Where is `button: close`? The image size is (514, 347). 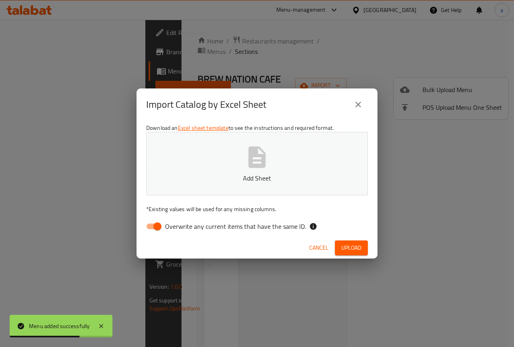 button: close is located at coordinates (358, 104).